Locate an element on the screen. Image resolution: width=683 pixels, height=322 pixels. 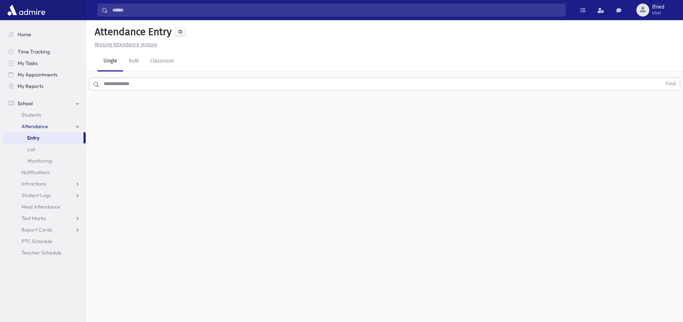
span: School is located at coordinates (25, 103).